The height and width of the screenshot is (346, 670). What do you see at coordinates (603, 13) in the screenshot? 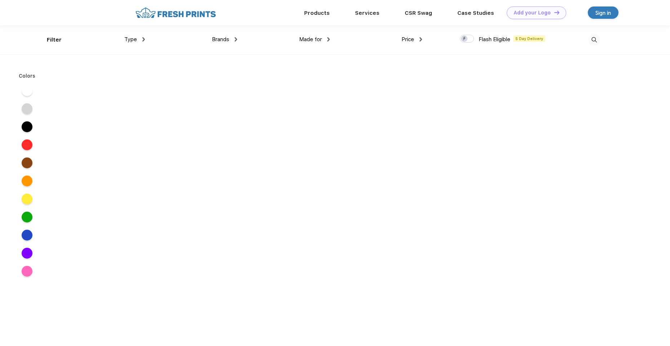
I see `a: Sign in` at bounding box center [603, 13].